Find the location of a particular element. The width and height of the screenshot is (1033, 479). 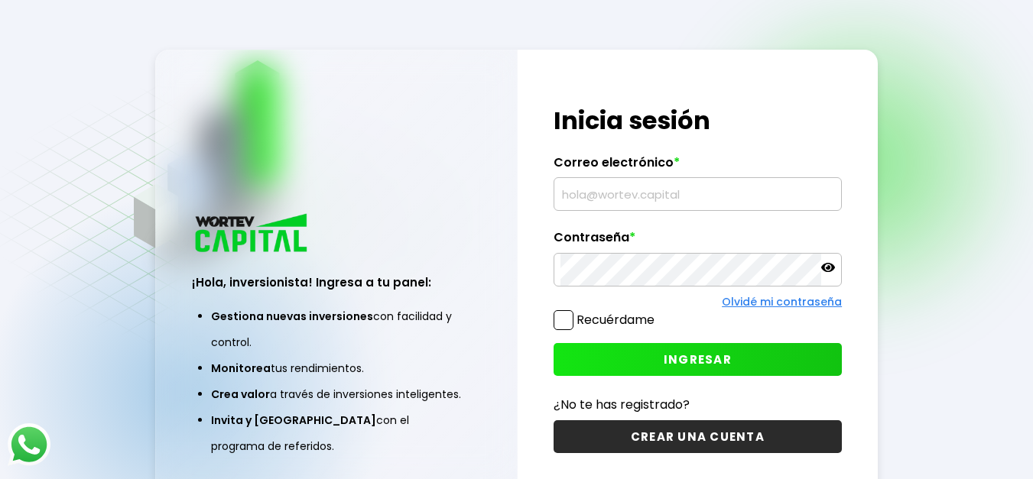

button: INGRESAR is located at coordinates (697, 359).